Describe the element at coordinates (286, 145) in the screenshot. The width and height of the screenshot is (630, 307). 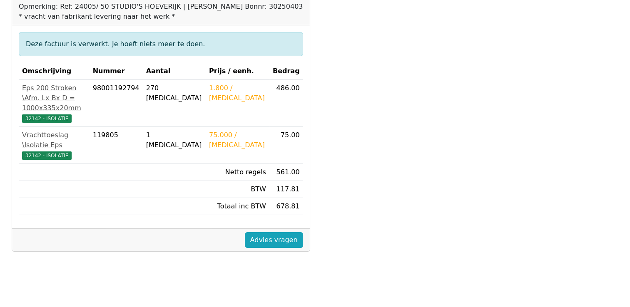
I see `td: 75.00` at that location.